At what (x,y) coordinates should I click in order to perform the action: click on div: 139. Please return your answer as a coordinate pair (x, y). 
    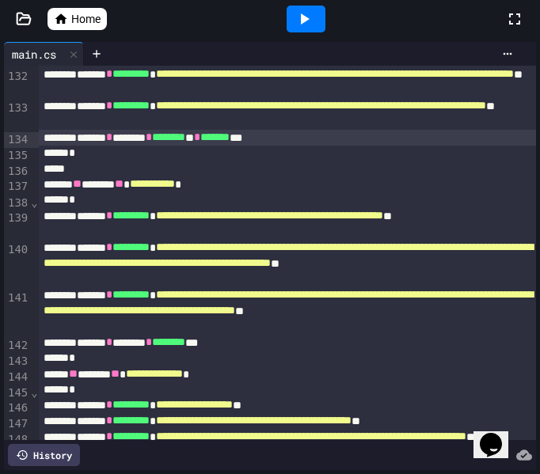
    Looking at the image, I should click on (17, 226).